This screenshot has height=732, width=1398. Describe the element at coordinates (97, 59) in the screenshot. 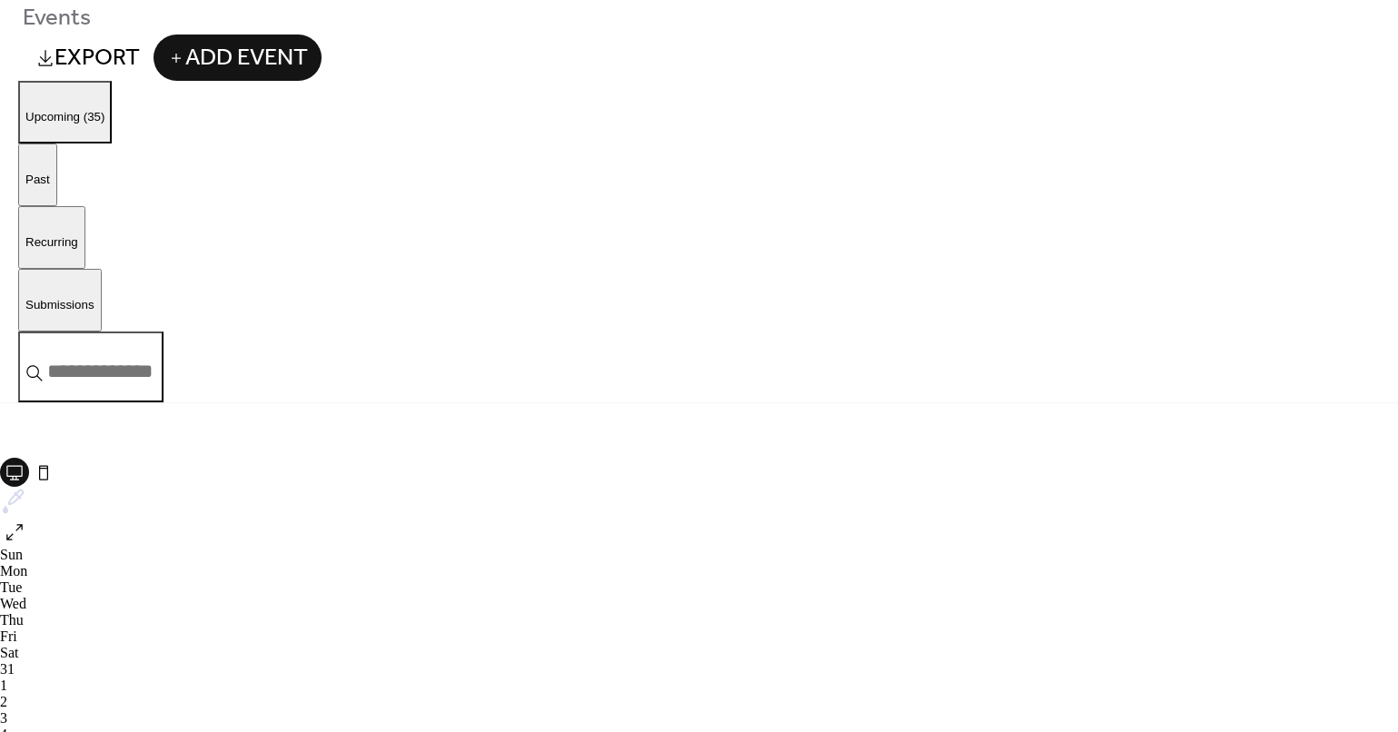

I see `span: Export` at that location.